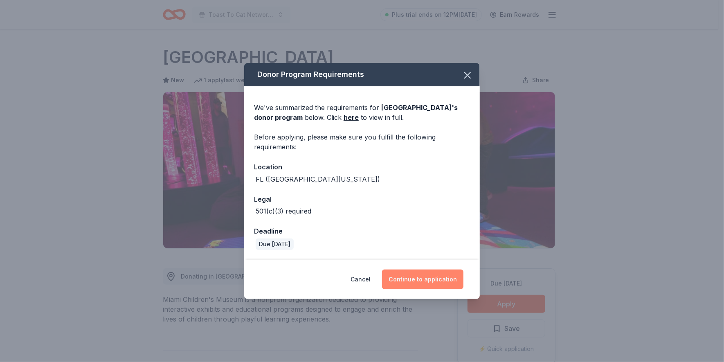  I want to click on div: Deadline, so click(362, 231).